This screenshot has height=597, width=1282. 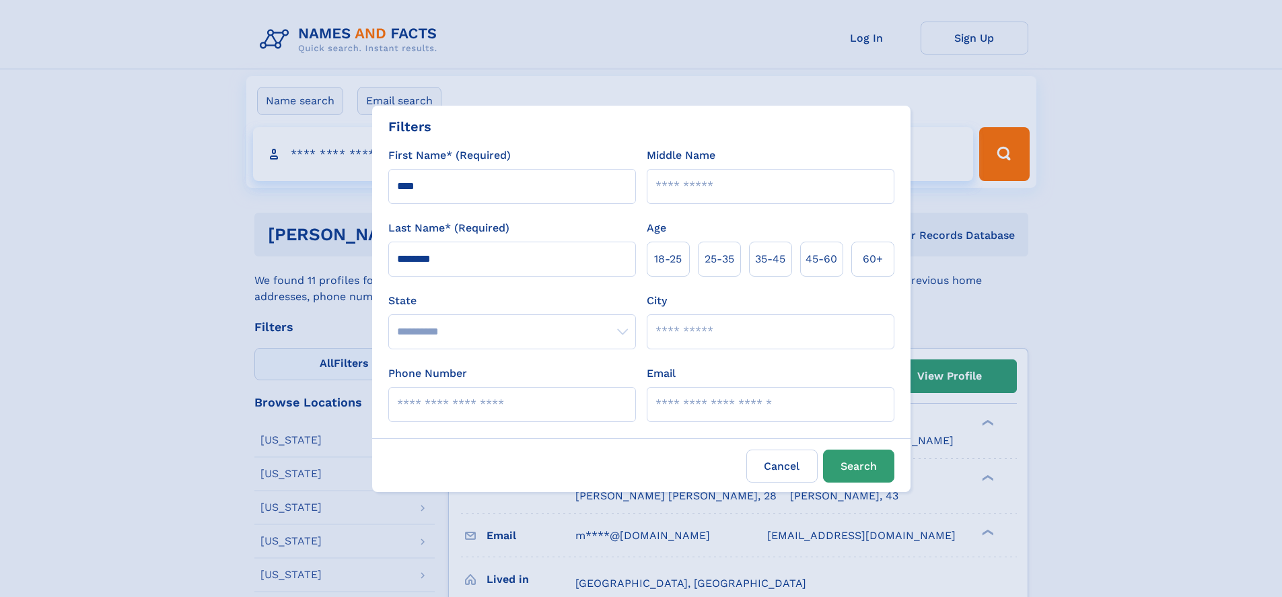 What do you see at coordinates (449, 228) in the screenshot?
I see `label: Last Name* (Required)` at bounding box center [449, 228].